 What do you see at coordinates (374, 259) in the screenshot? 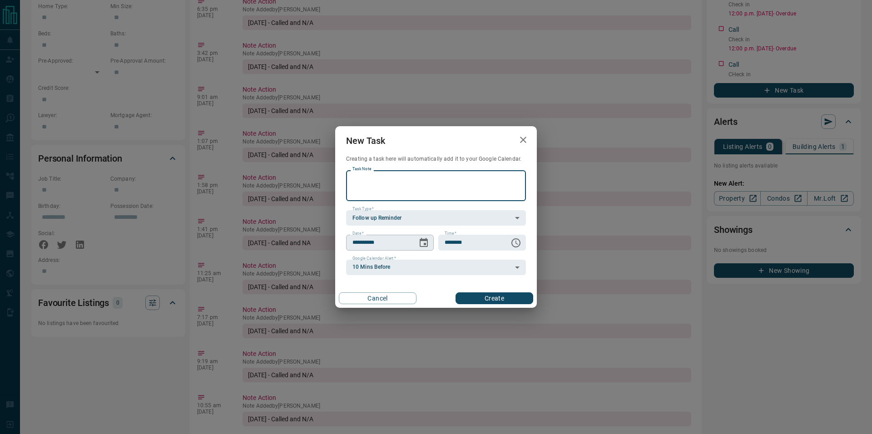
I see `label: Google Calendar Alert` at bounding box center [374, 259].